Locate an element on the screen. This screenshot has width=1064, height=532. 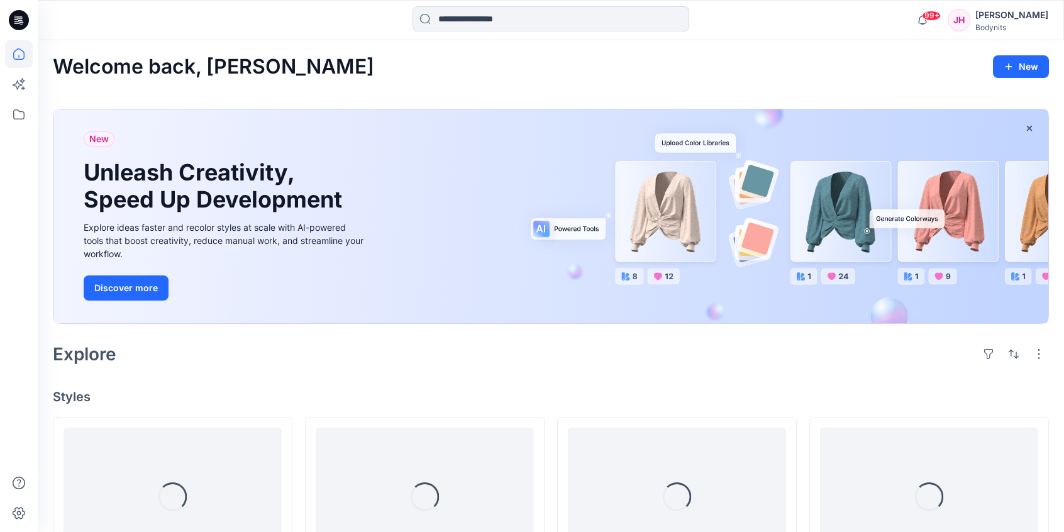
h1: Unleash Creativity, Speed Up Development is located at coordinates (216, 186).